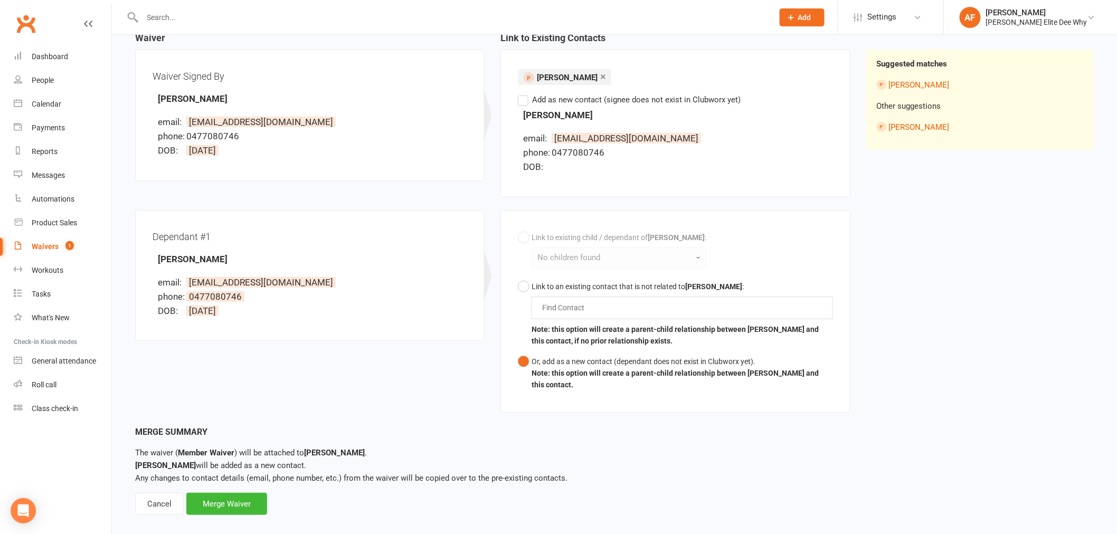  I want to click on a: General attendance kiosk mode, so click(62, 361).